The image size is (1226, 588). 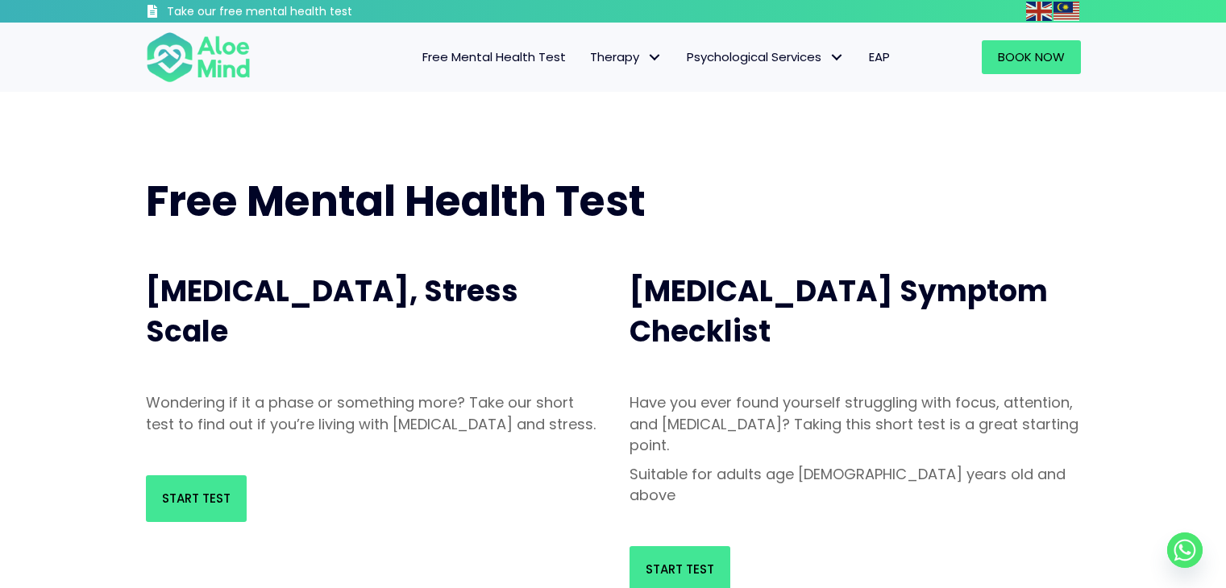 I want to click on span: Book Now, so click(x=1031, y=56).